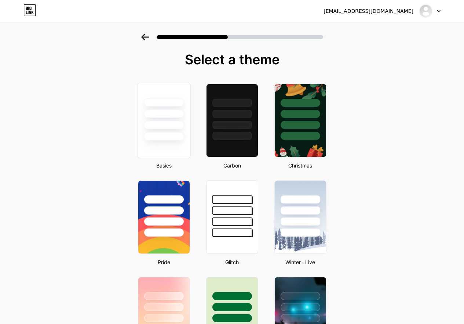  I want to click on div: Pride, so click(164, 262).